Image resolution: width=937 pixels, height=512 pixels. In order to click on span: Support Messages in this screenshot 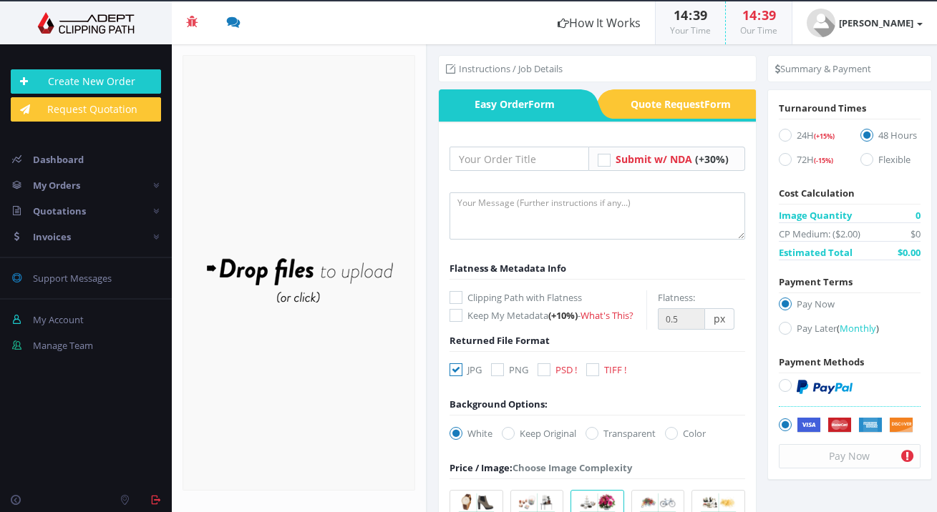, I will do `click(72, 278)`.